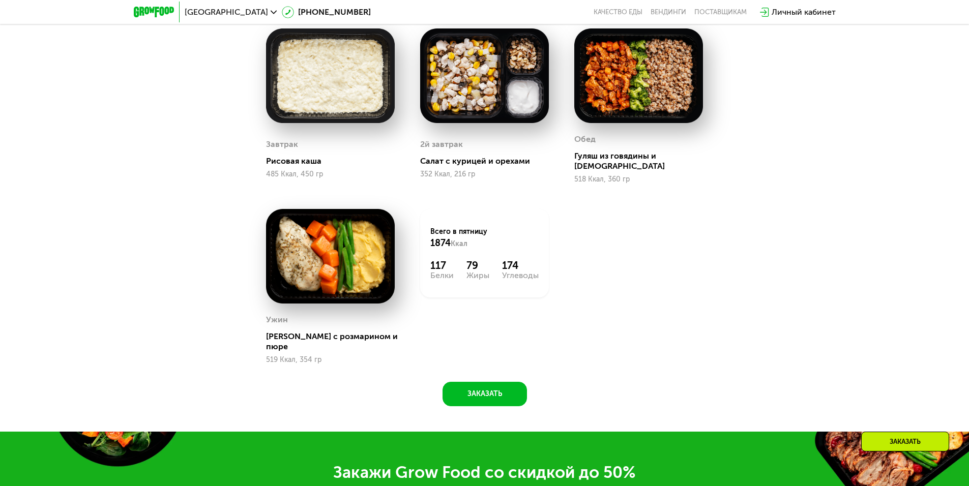  What do you see at coordinates (478, 266) in the screenshot?
I see `div: 79` at bounding box center [478, 266].